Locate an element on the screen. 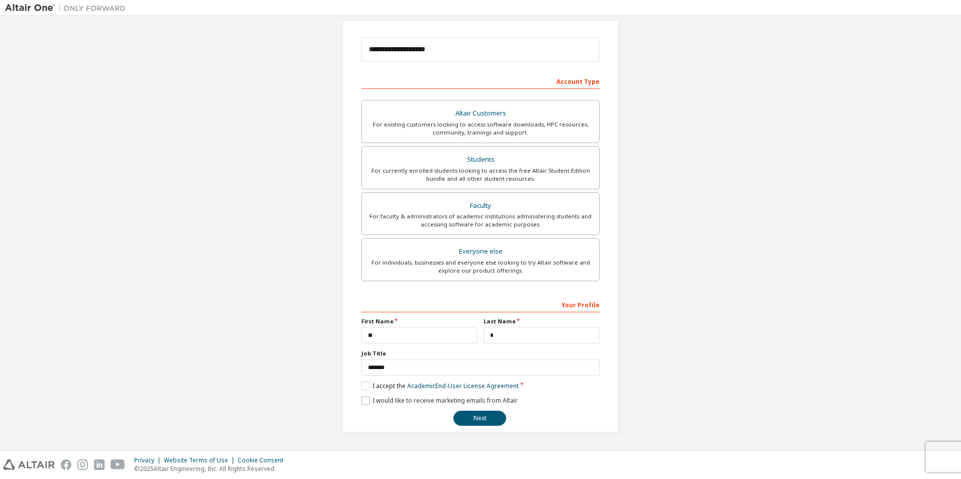 The image size is (961, 479). div: Account Type is located at coordinates (480, 81).